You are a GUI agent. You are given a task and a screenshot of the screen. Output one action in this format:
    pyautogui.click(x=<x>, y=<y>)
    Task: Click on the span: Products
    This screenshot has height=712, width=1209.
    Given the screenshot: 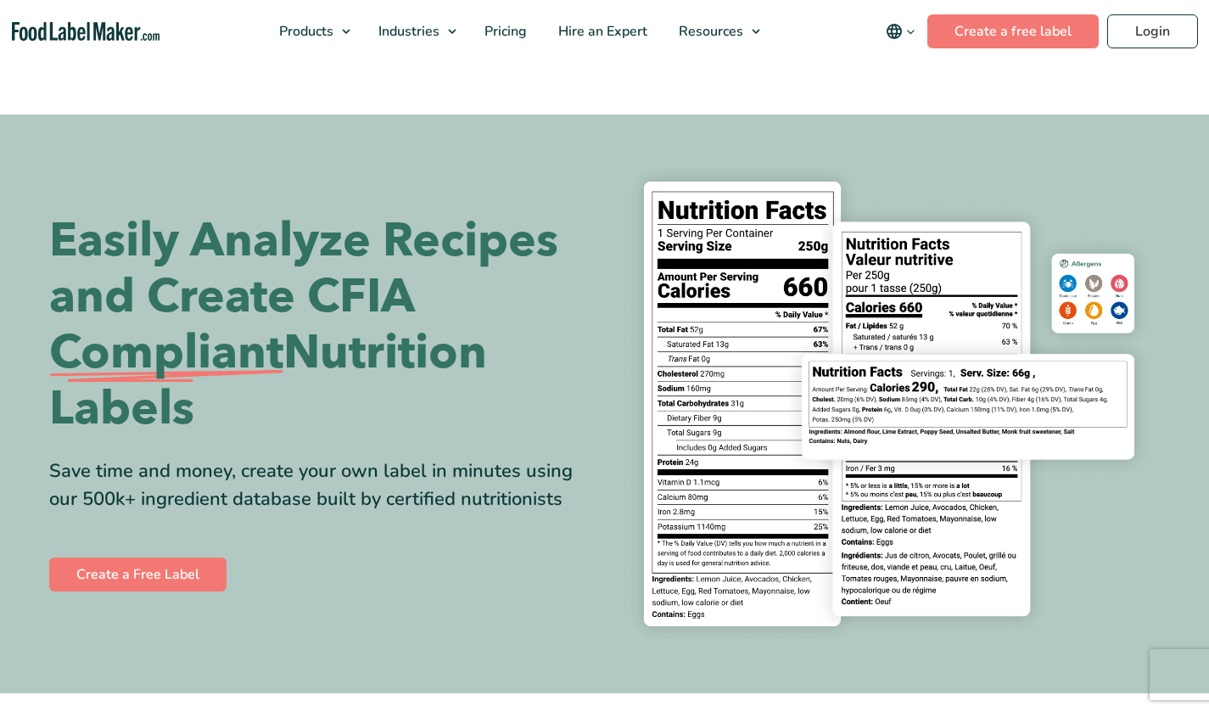 What is the action you would take?
    pyautogui.click(x=305, y=31)
    